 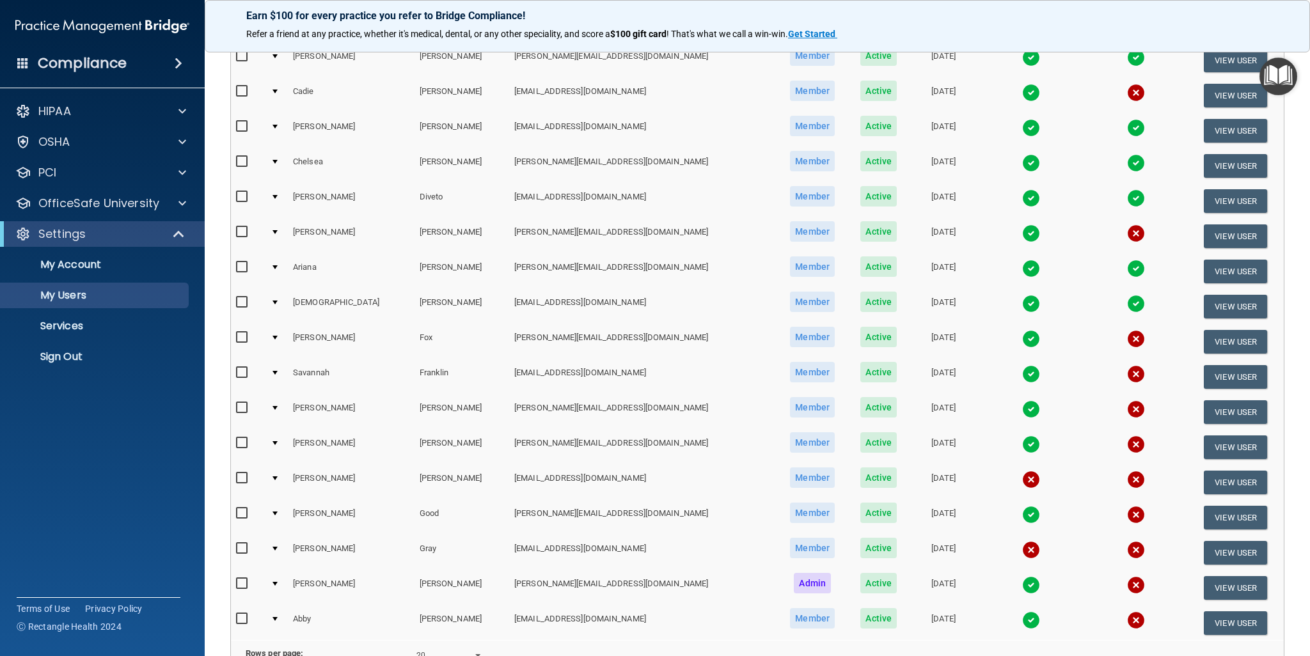 I want to click on p: HIPAA, so click(x=54, y=111).